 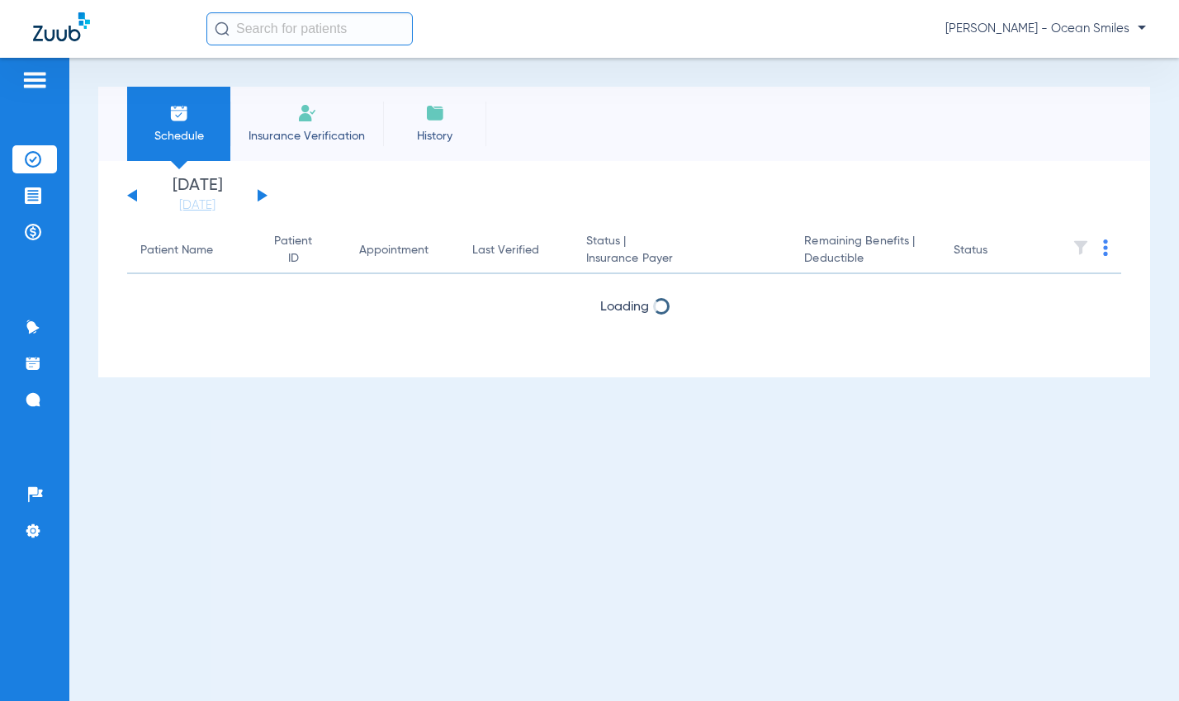 What do you see at coordinates (996, 251) in the screenshot?
I see `th: Status` at bounding box center [996, 251].